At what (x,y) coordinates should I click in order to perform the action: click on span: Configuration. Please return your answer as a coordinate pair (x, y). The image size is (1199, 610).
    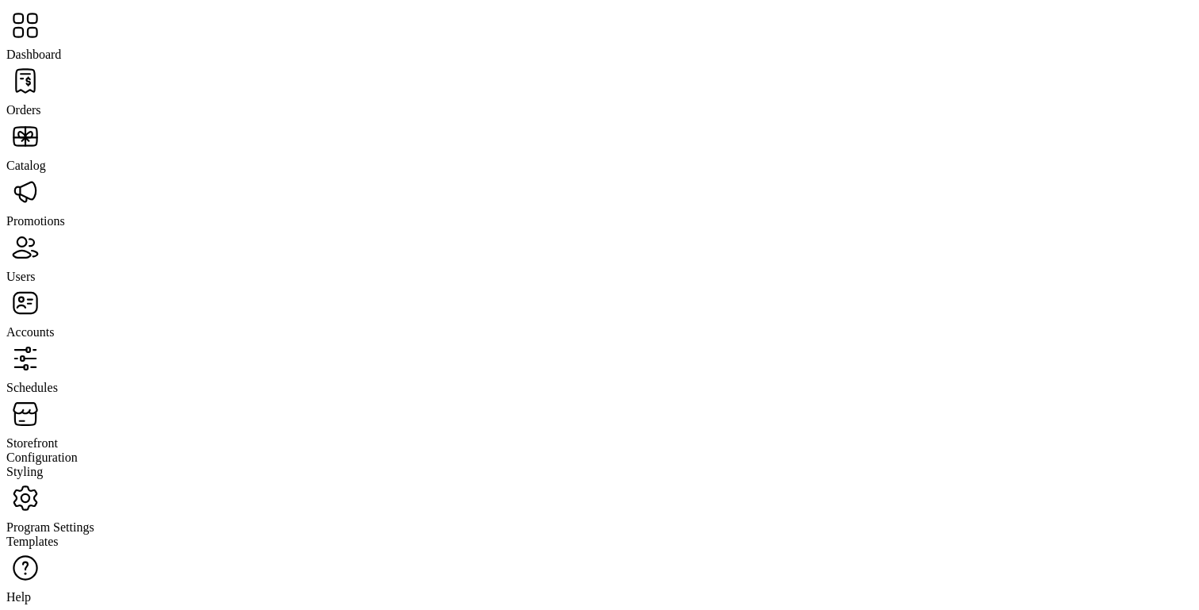
    Looking at the image, I should click on (42, 457).